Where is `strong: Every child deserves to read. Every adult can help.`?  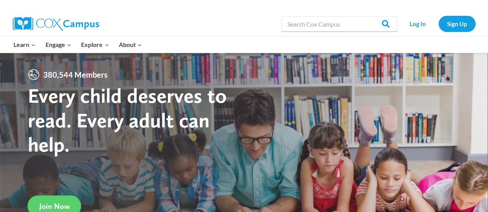
strong: Every child deserves to read. Every adult can help. is located at coordinates (127, 120).